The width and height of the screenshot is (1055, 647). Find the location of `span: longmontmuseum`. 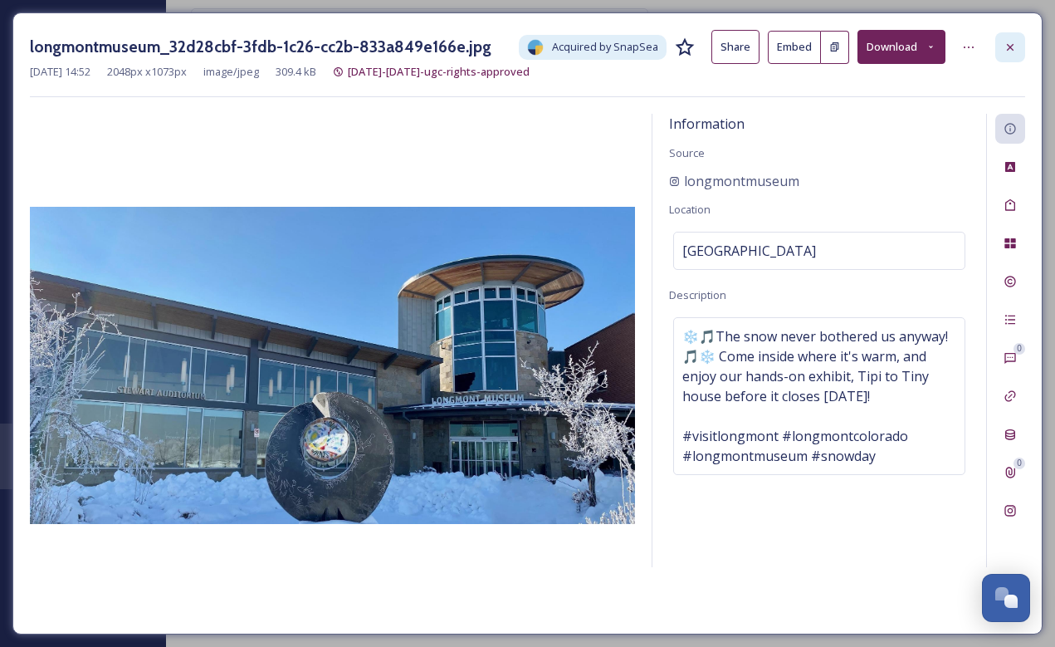

span: longmontmuseum is located at coordinates (741, 181).